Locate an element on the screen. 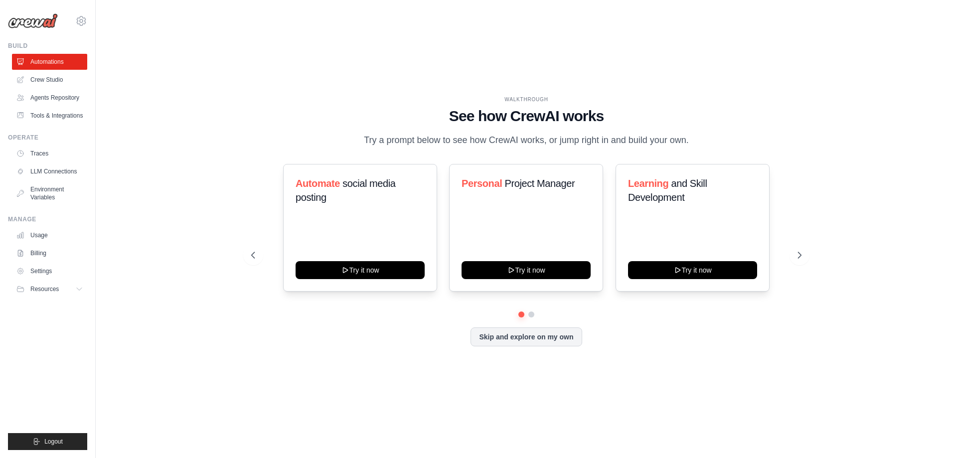  button: Resources is located at coordinates (49, 289).